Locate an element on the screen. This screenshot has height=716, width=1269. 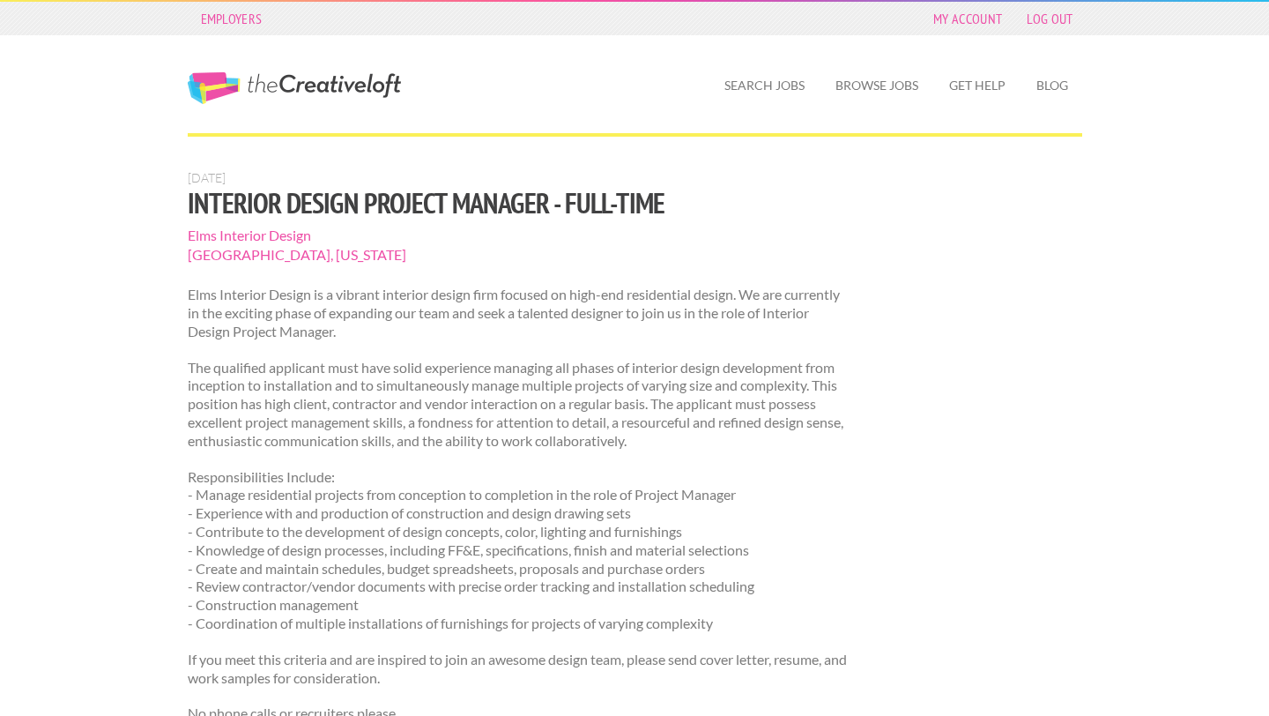
h1: Interior Design Project Manager - Full-time is located at coordinates (519, 203).